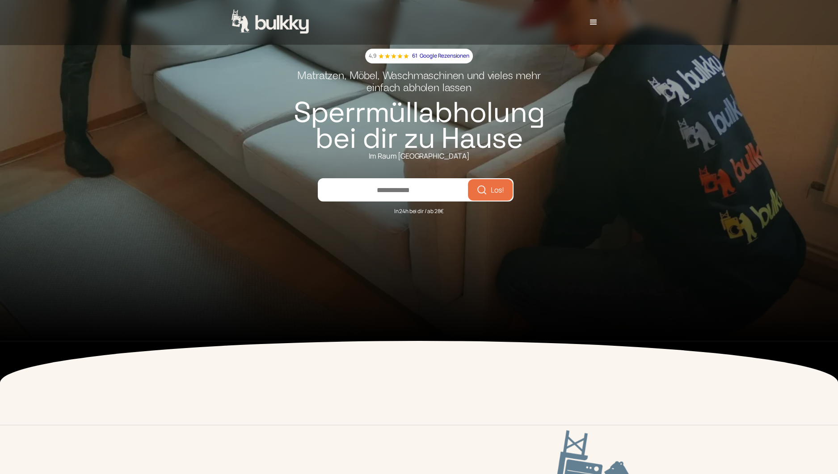  What do you see at coordinates (419, 209) in the screenshot?
I see `div: In 24h bei dir / ab 28€` at bounding box center [419, 209].